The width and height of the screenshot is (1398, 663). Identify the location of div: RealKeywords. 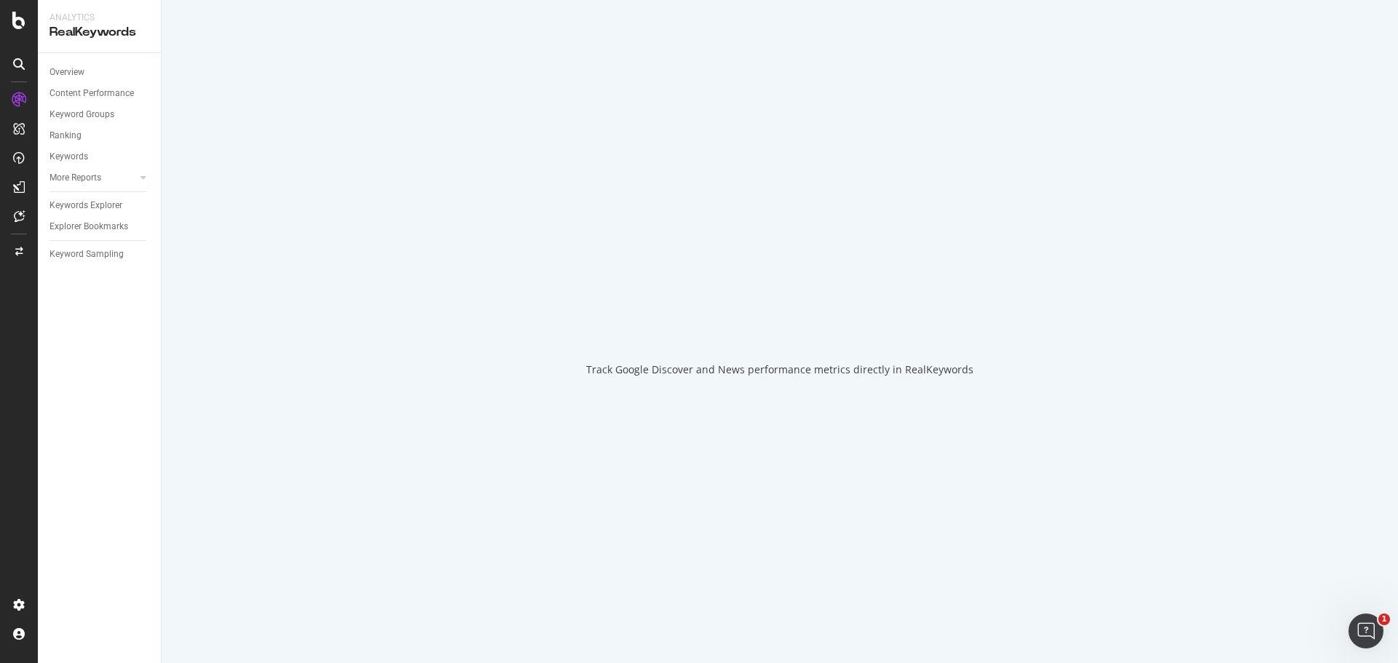
(99, 32).